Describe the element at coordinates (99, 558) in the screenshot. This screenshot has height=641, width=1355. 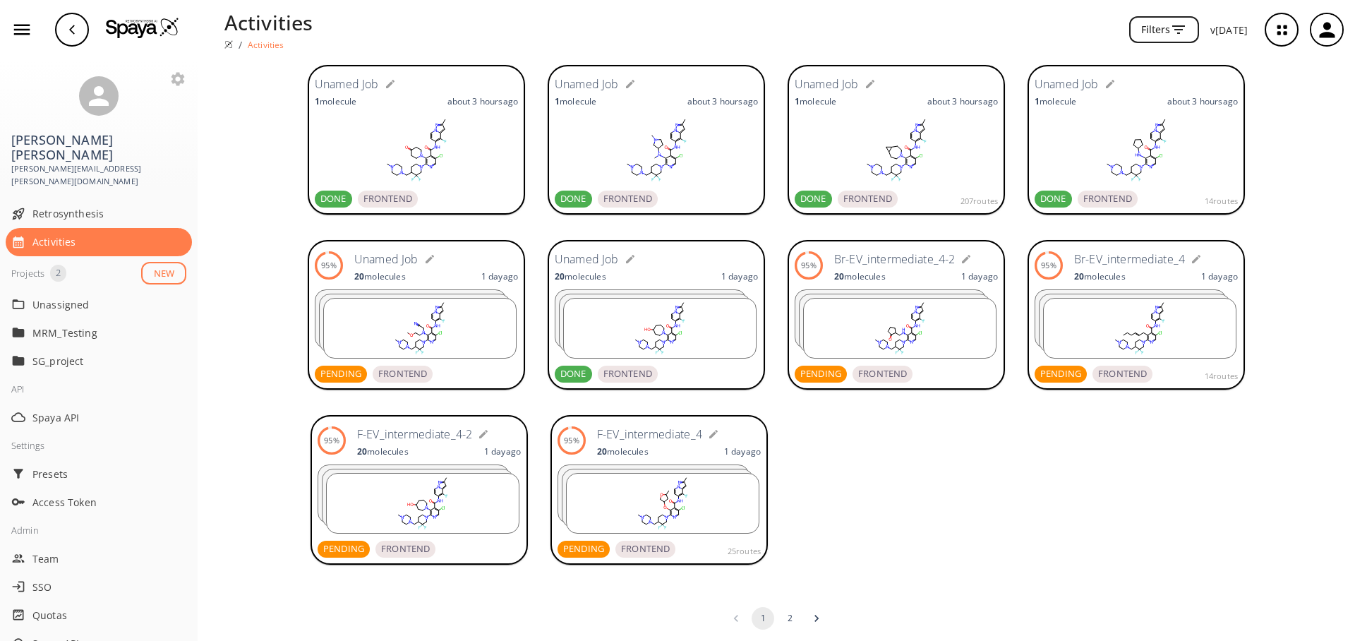
I see `div: Team` at that location.